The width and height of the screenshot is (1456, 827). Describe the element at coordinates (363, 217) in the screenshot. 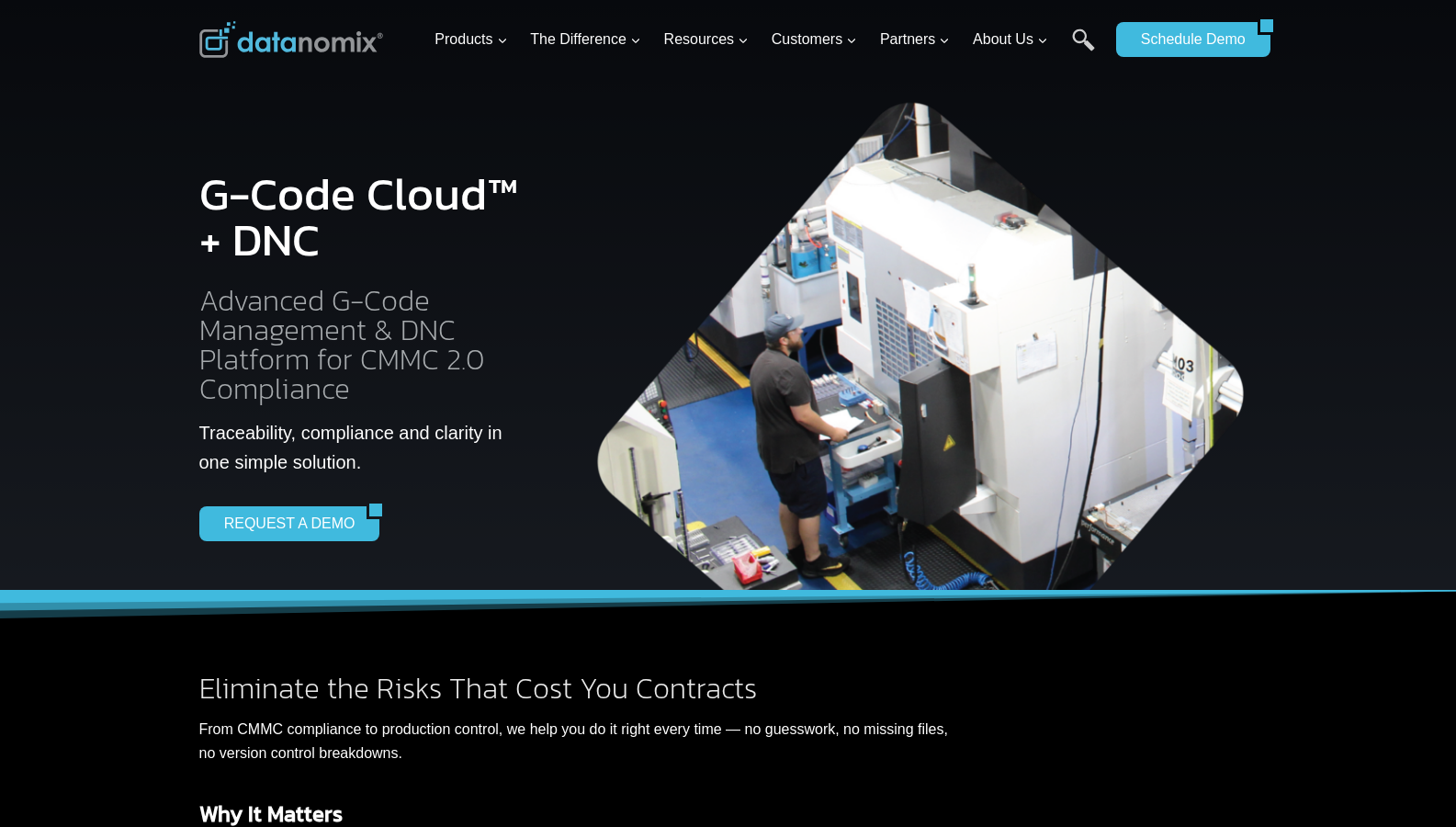

I see `h1: G-Code Cloud™ + DNC` at that location.